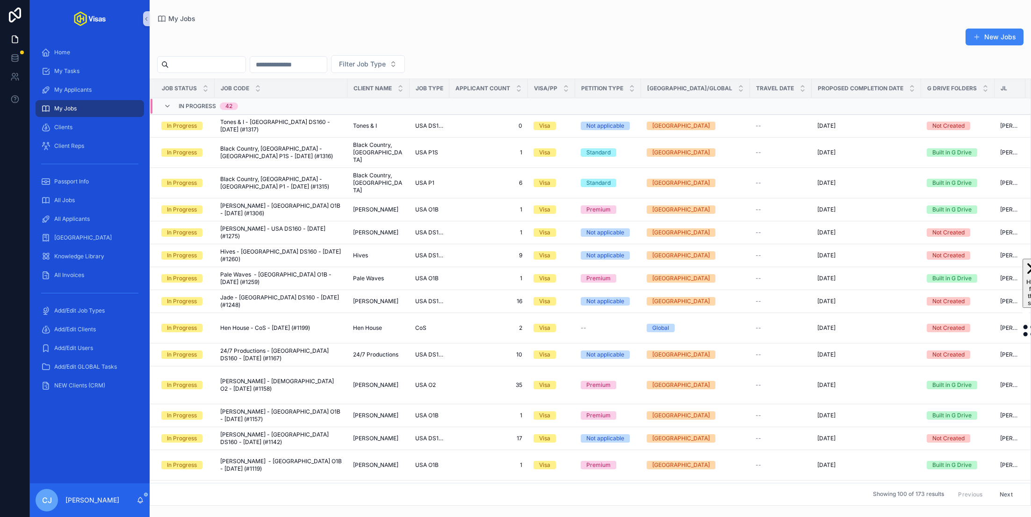  Describe the element at coordinates (429, 126) in the screenshot. I see `a: USA DS160` at that location.